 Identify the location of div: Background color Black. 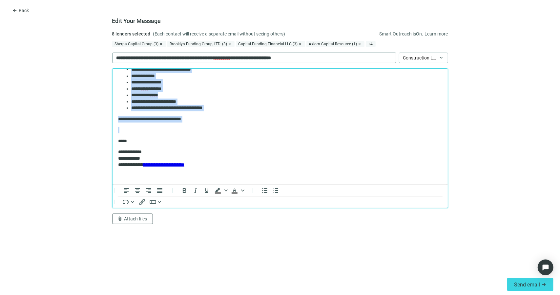
(220, 190).